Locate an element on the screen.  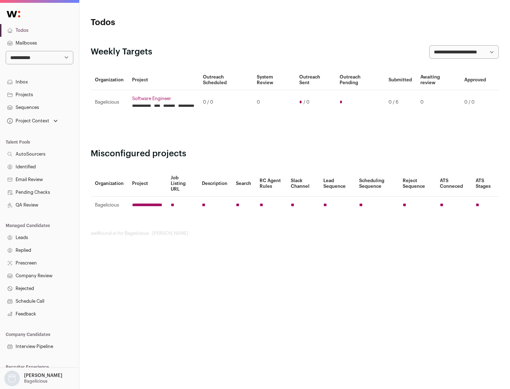
th: ATS Stages is located at coordinates (484, 184).